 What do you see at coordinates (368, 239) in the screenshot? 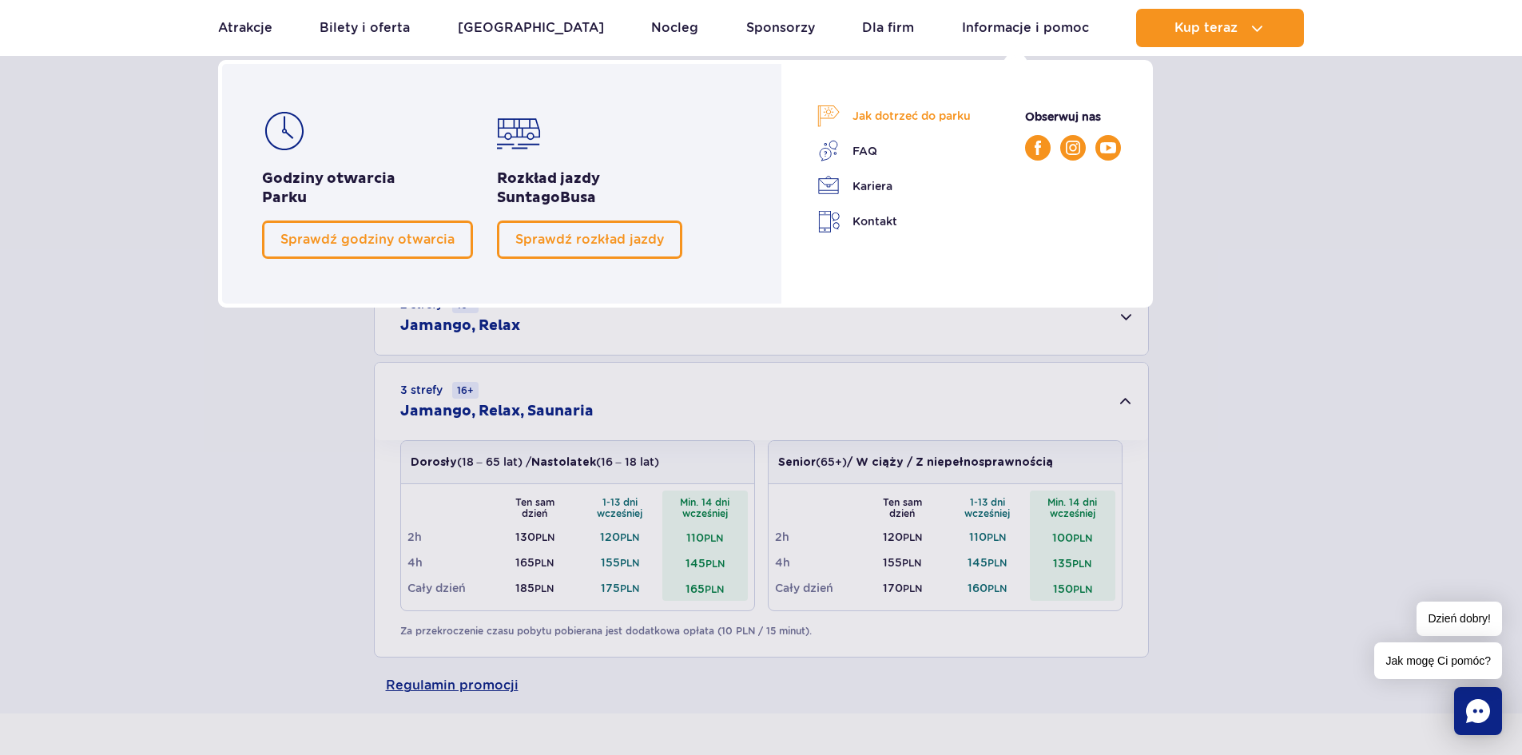
I see `span: Sprawdź godziny otwarcia` at bounding box center [368, 239].